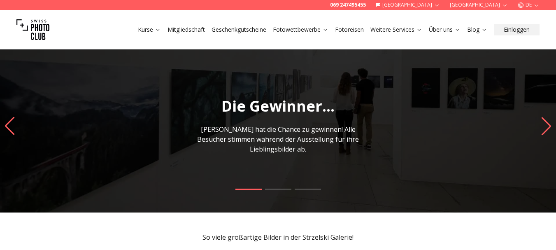 This screenshot has width=556, height=250. Describe the element at coordinates (445, 30) in the screenshot. I see `a: Über uns` at that location.